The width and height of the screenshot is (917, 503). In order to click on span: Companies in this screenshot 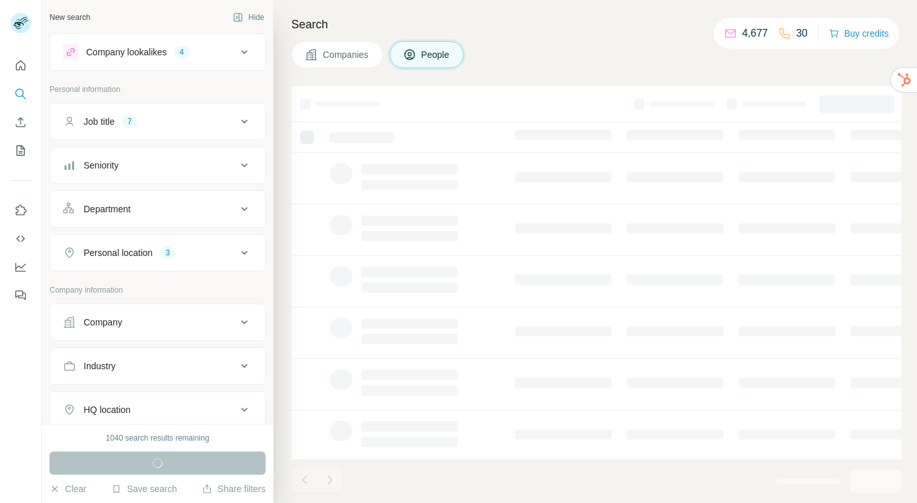, I will do `click(346, 55)`.